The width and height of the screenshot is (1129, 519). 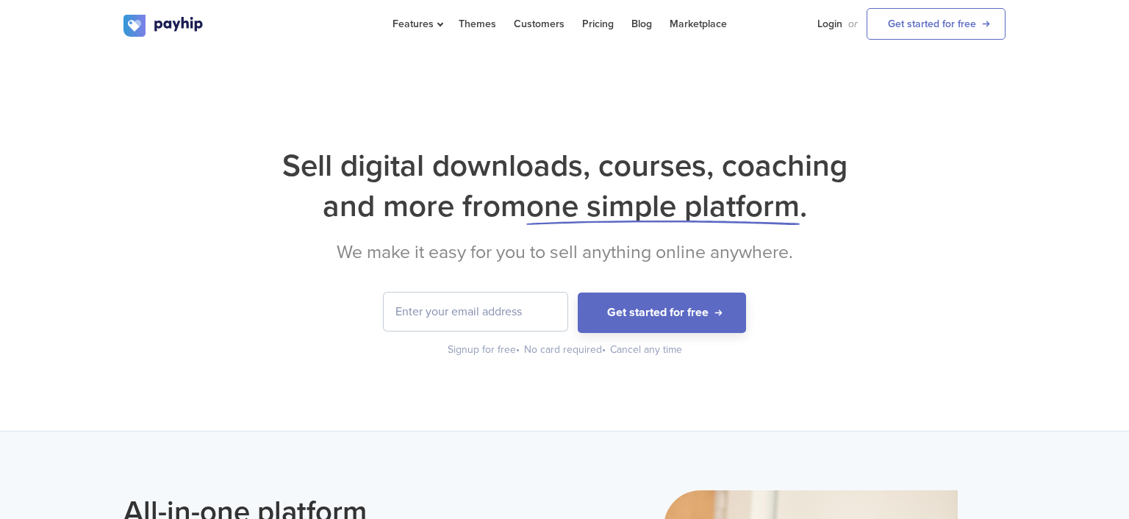 What do you see at coordinates (417, 24) in the screenshot?
I see `span: Features` at bounding box center [417, 24].